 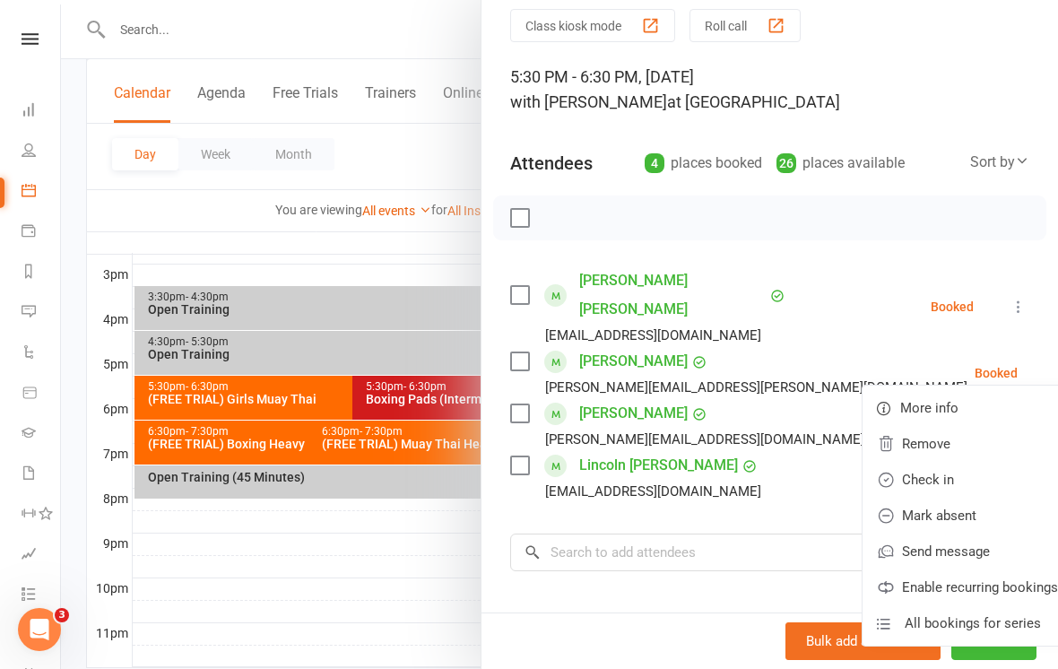 I want to click on a: Assessments, so click(x=41, y=555).